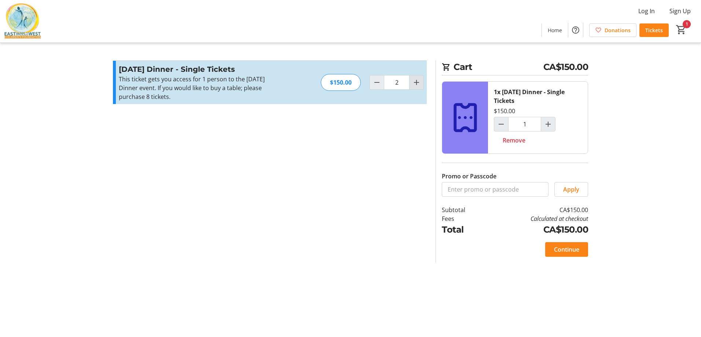 This screenshot has width=701, height=337. I want to click on button: Apply, so click(572, 190).